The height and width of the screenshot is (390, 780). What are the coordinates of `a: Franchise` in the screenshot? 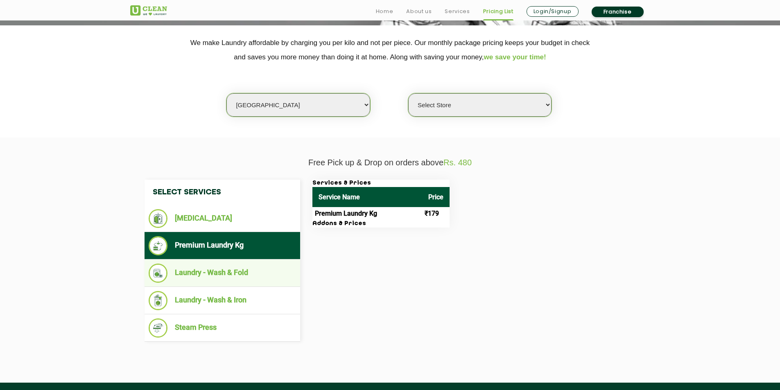 It's located at (617, 12).